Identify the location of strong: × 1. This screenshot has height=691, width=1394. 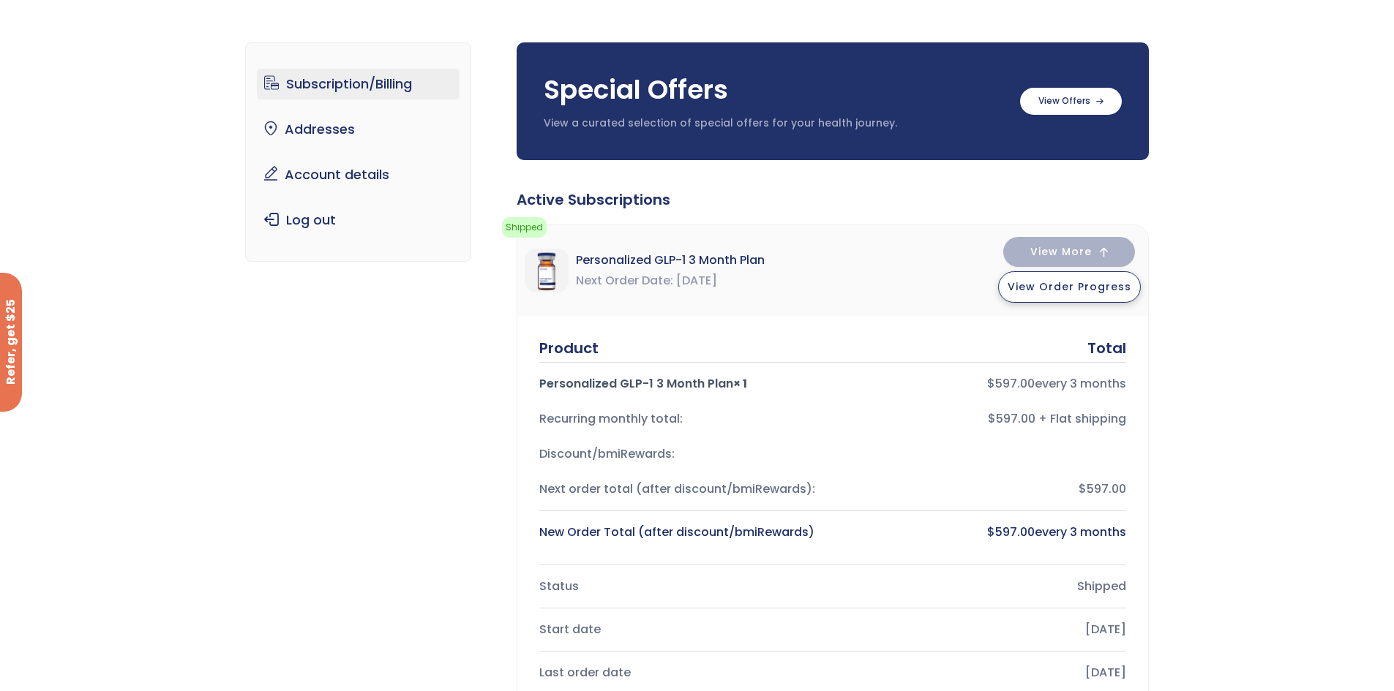
(740, 383).